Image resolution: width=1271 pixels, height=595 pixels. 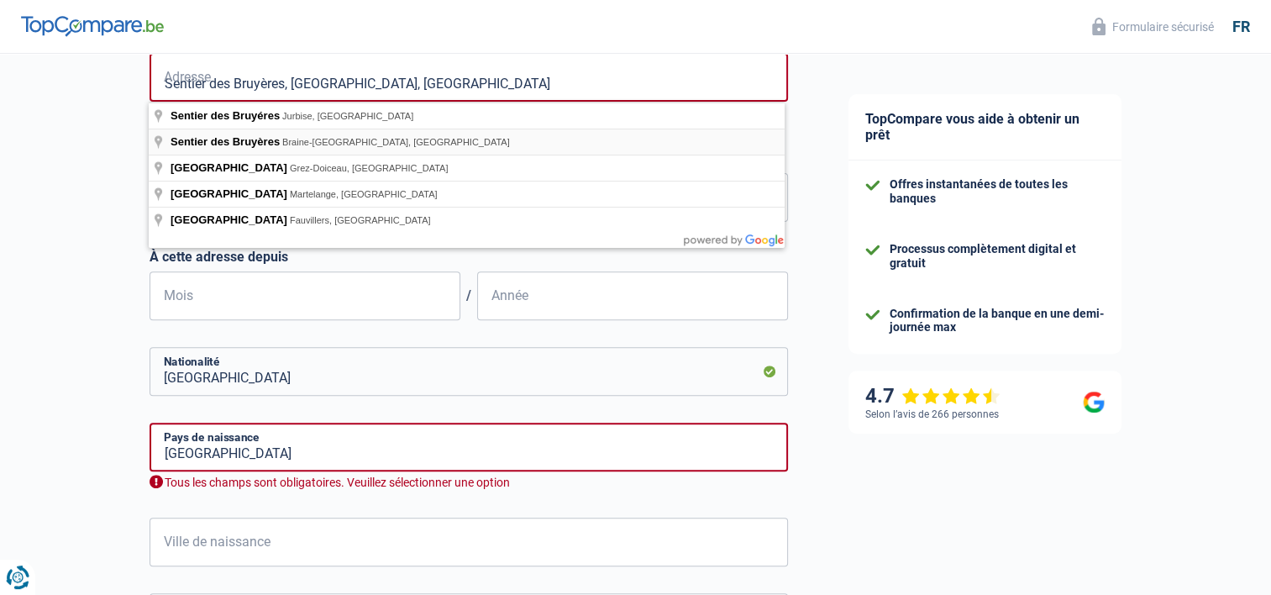 I want to click on div: Confirmation de la banque en une demi-journée max, so click(x=997, y=321).